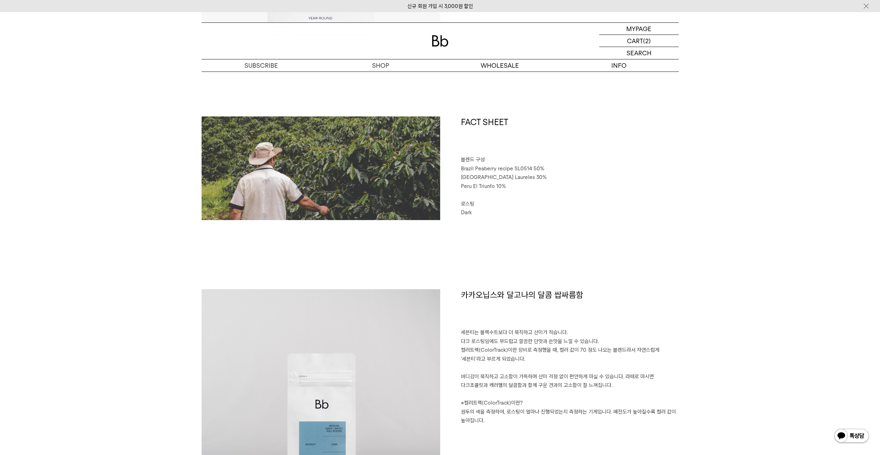  Describe the element at coordinates (639, 53) in the screenshot. I see `p: SEARCH` at that location.